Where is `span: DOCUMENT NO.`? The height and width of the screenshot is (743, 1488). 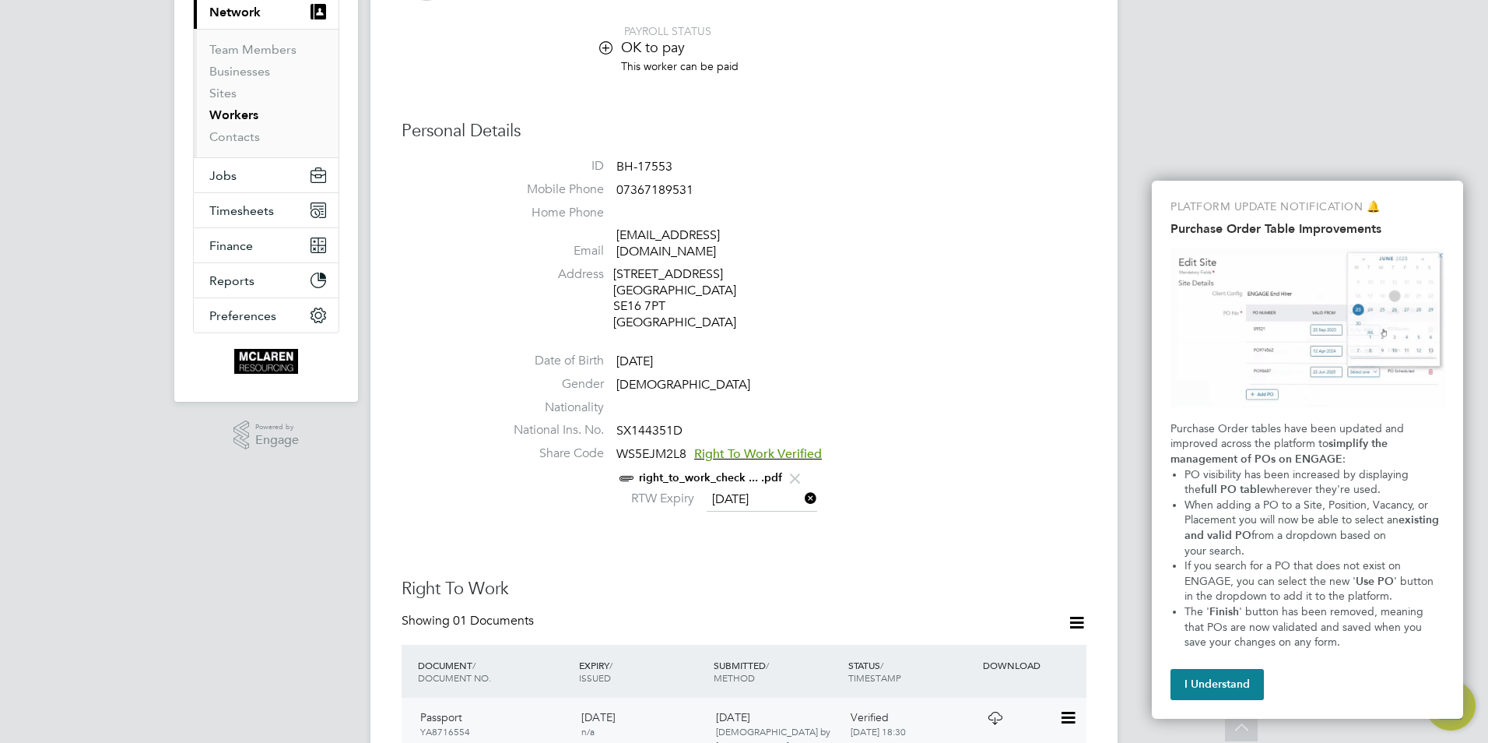
span: DOCUMENT NO. is located at coordinates (455, 677).